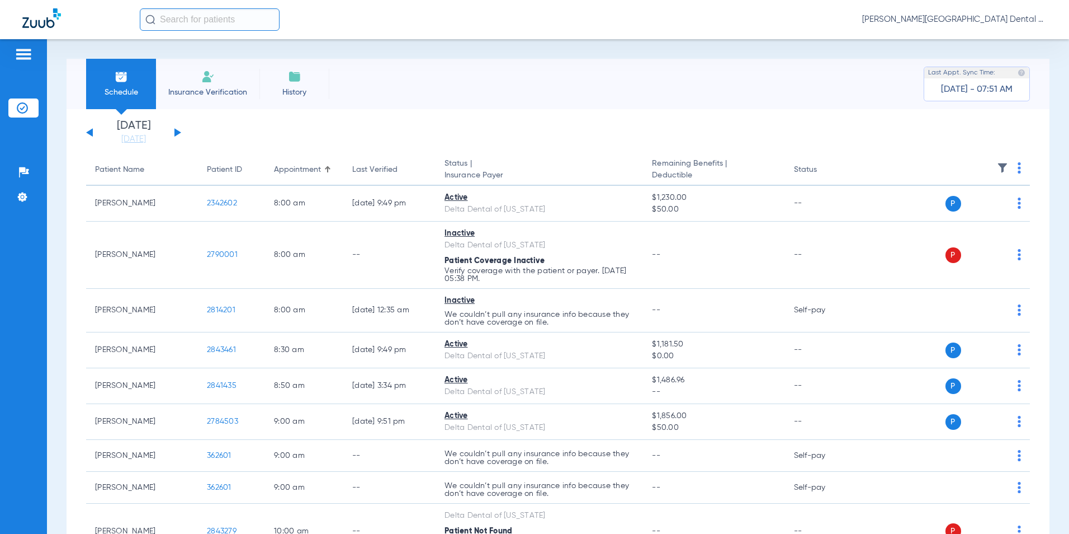  Describe the element at coordinates (210, 20) in the screenshot. I see `input: Search for patients` at that location.